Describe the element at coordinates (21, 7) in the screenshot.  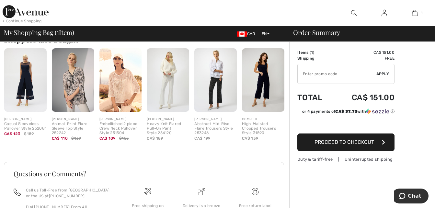
I see `span: Chat` at that location.